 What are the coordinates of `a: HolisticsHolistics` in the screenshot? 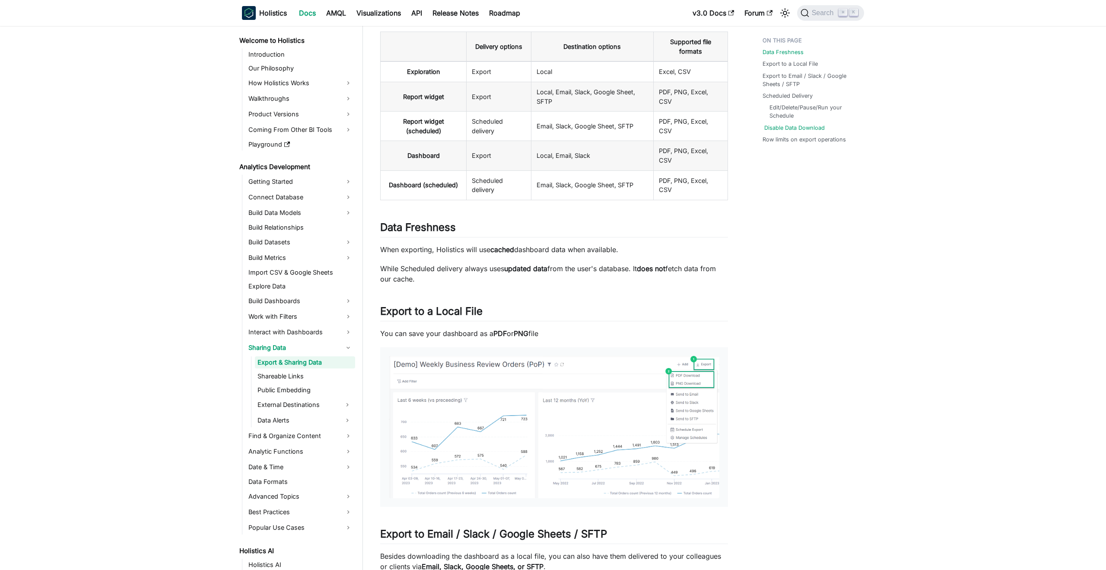 It's located at (264, 13).